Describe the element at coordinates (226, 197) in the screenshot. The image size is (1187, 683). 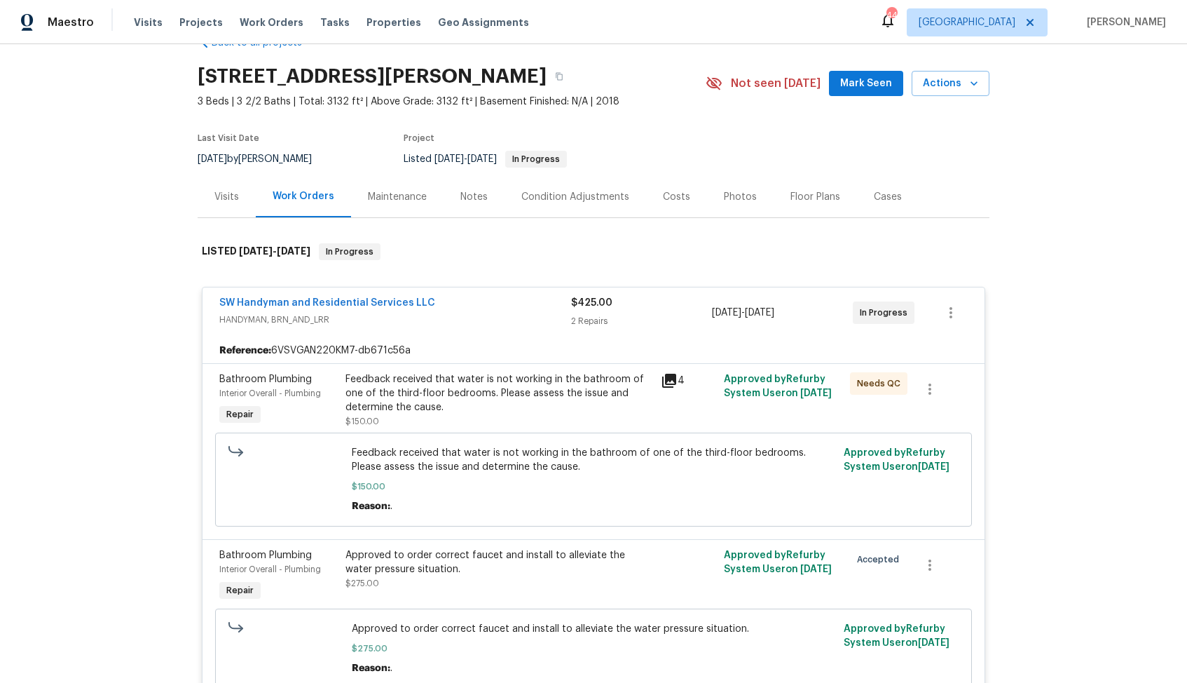
I see `div: Visits` at that location.